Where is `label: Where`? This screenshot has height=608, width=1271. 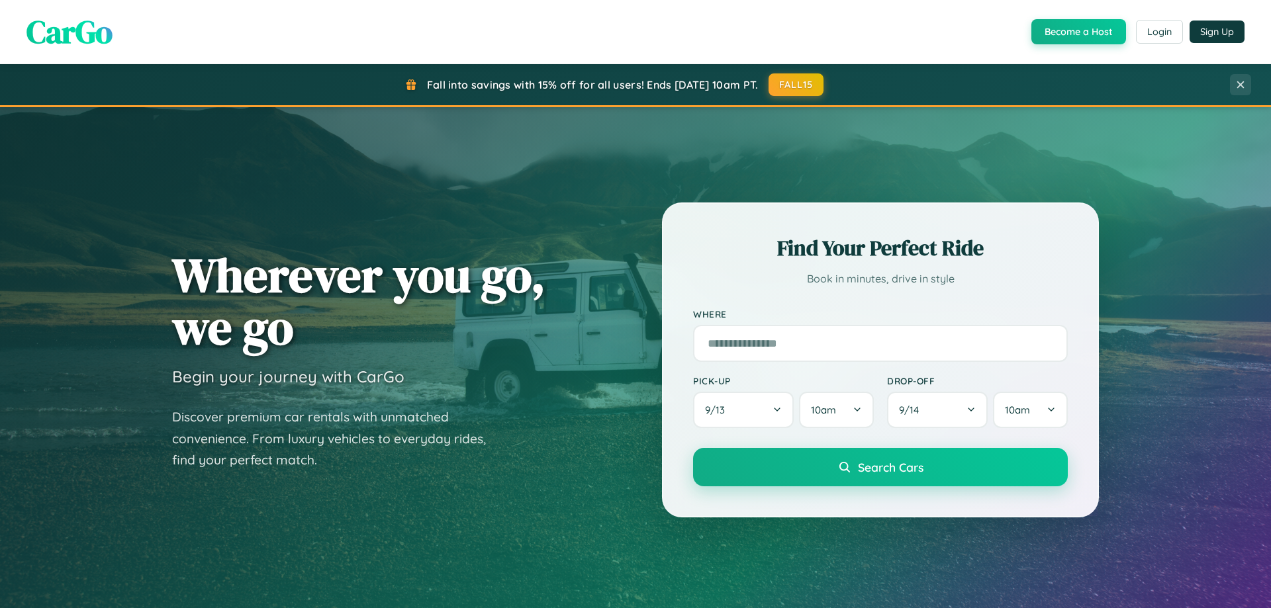
label: Where is located at coordinates (880, 314).